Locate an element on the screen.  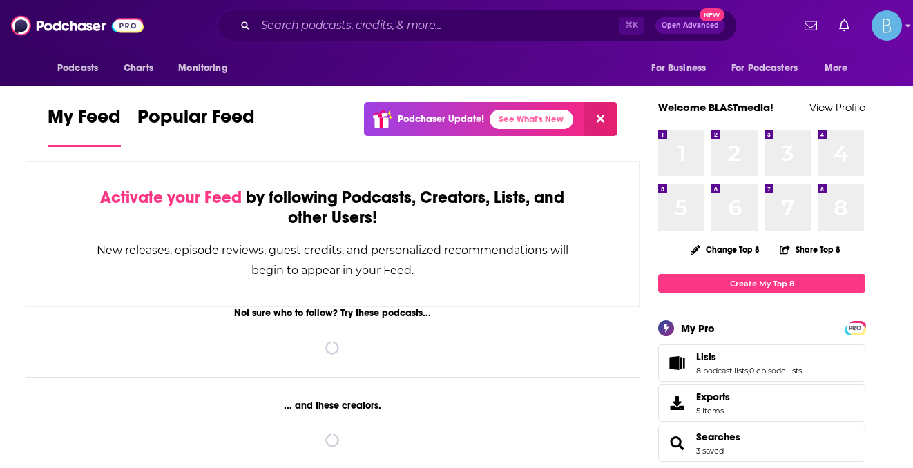
a: Create My Top 8 is located at coordinates (762, 283).